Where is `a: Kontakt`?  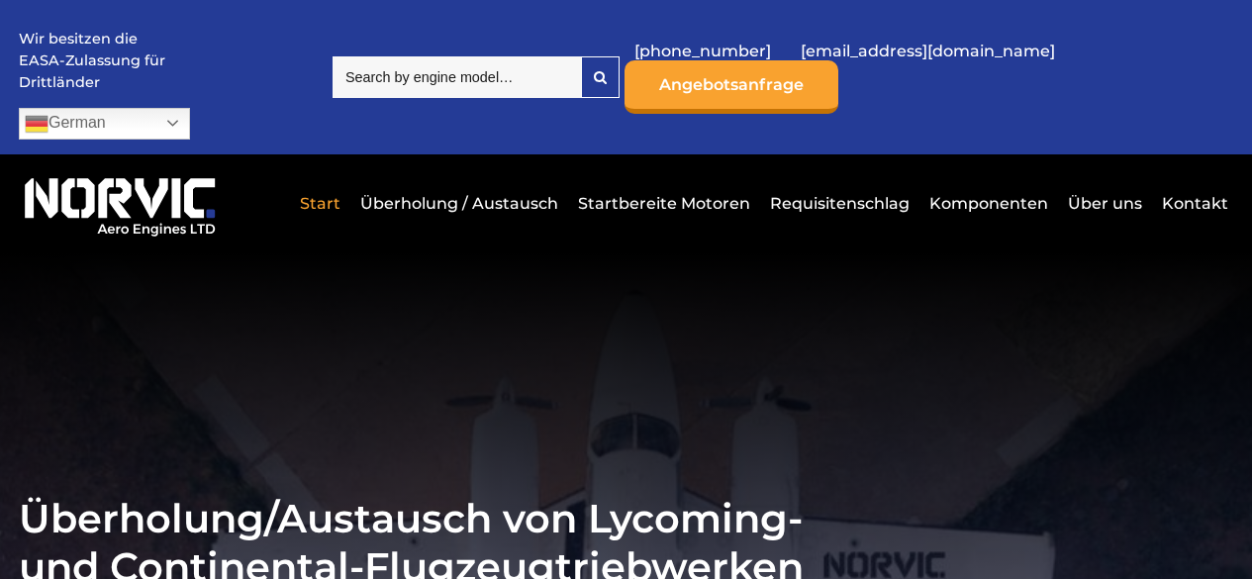
a: Kontakt is located at coordinates (1193, 203).